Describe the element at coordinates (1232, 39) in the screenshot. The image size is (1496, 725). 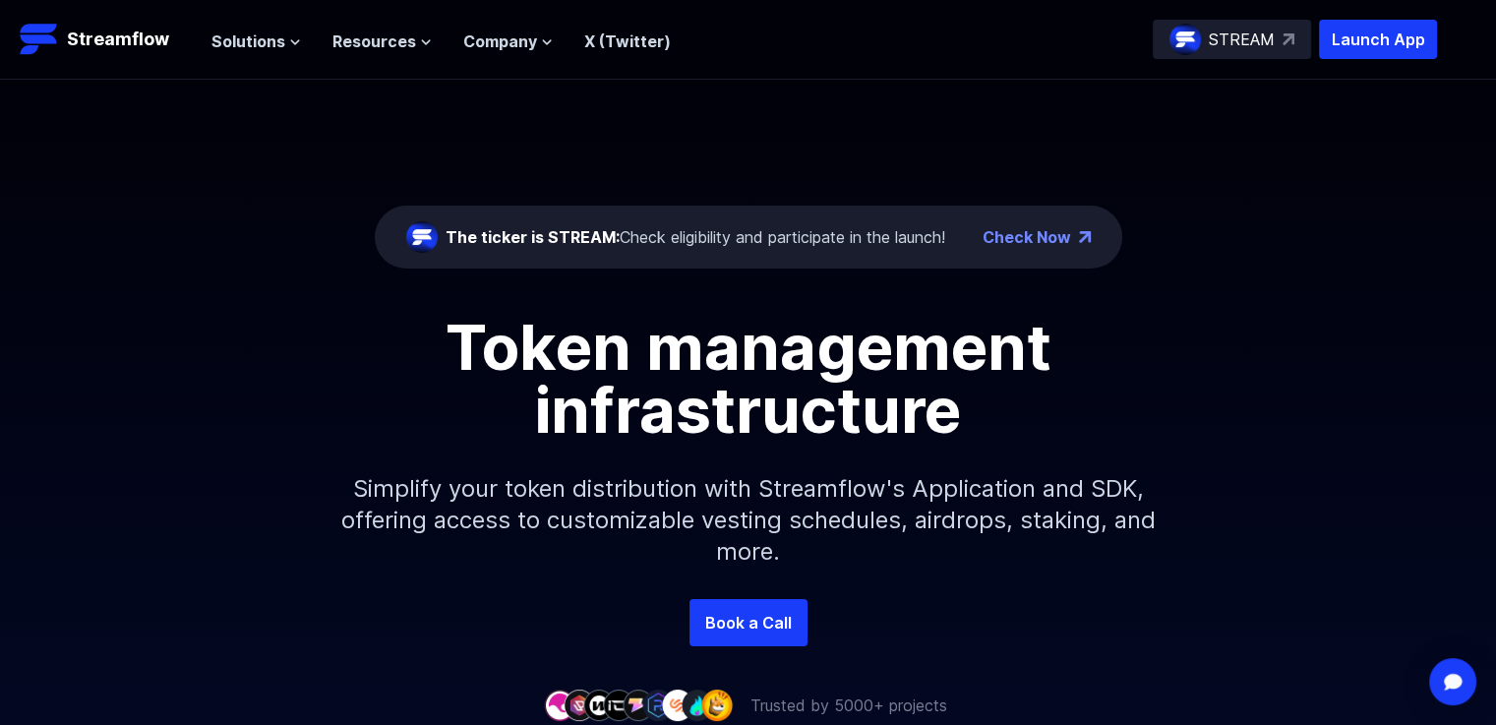
I see `a: STREAM` at that location.